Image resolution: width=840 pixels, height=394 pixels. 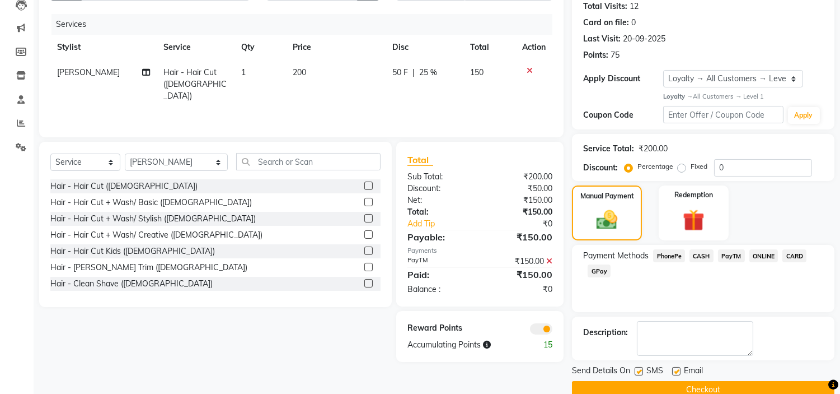 What do you see at coordinates (605, 6) in the screenshot?
I see `div: Total Visits:` at bounding box center [605, 6].